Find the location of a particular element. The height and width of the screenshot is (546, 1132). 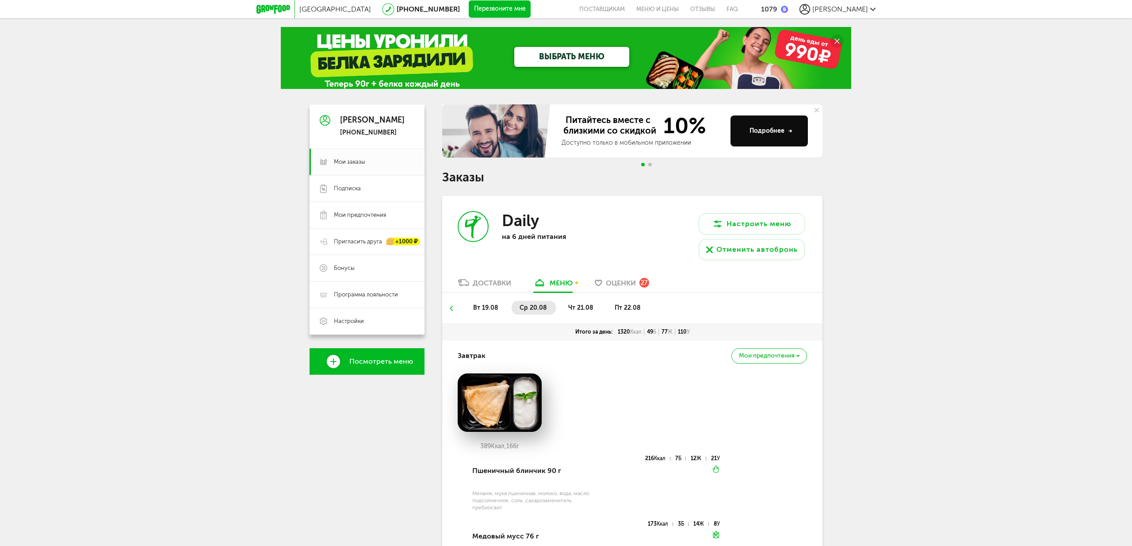

a: Мои заказы is located at coordinates (367, 162).